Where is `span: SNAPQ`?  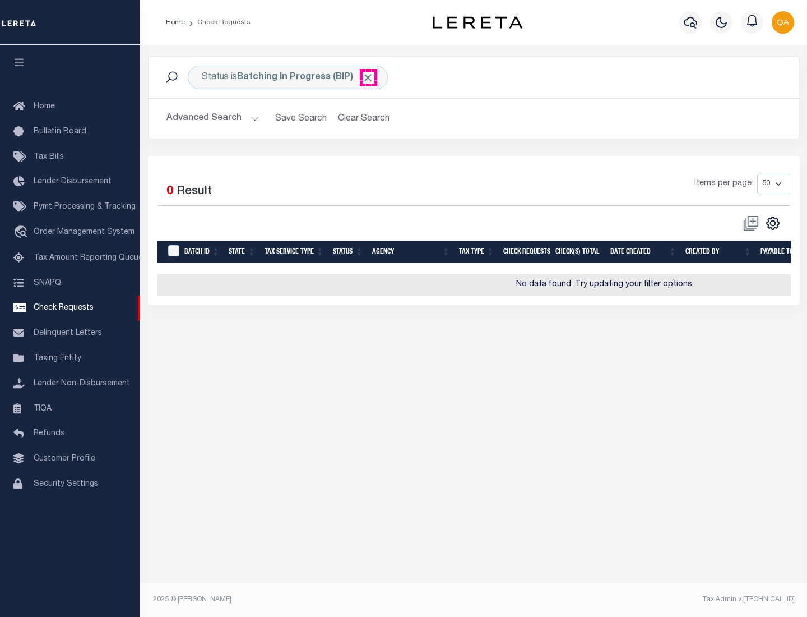 span: SNAPQ is located at coordinates (47, 283).